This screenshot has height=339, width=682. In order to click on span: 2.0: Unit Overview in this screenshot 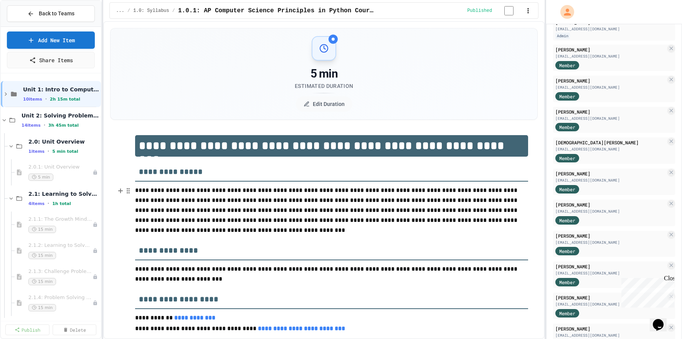, I will do `click(64, 142)`.